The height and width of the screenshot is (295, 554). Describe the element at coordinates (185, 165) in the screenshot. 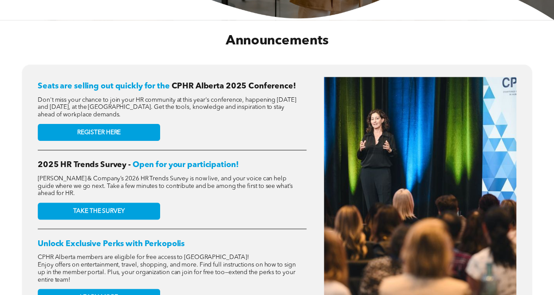

I see `span: Open for your participation!` at that location.